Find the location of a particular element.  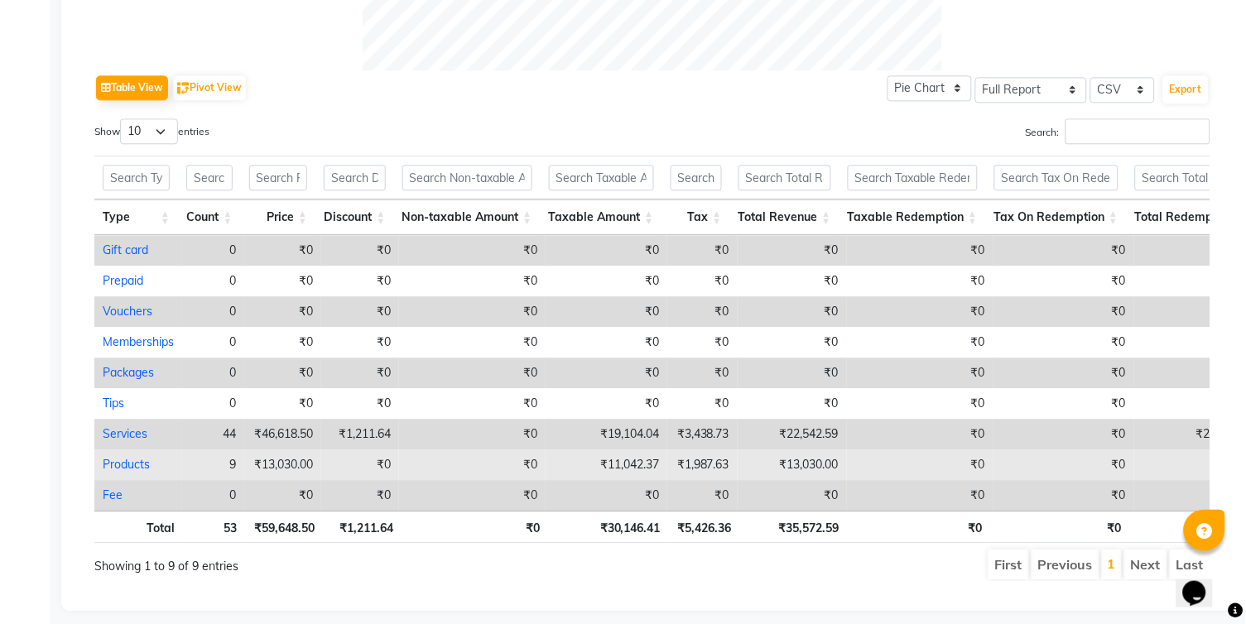

input: Search Non-taxable Amount is located at coordinates (467, 177).